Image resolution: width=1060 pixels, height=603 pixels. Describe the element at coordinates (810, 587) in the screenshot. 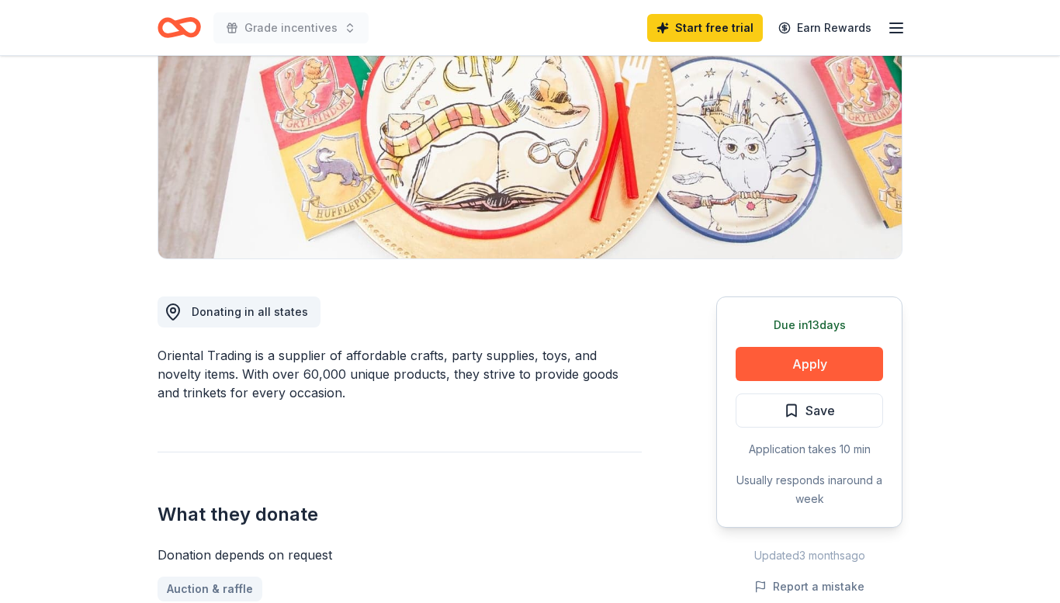

I see `button: Report a mistake` at that location.